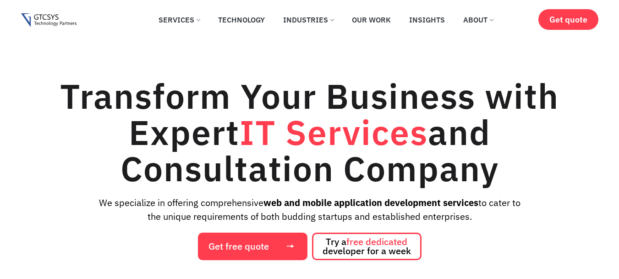 Image resolution: width=619 pixels, height=279 pixels. What do you see at coordinates (179, 20) in the screenshot?
I see `a: Services` at bounding box center [179, 20].